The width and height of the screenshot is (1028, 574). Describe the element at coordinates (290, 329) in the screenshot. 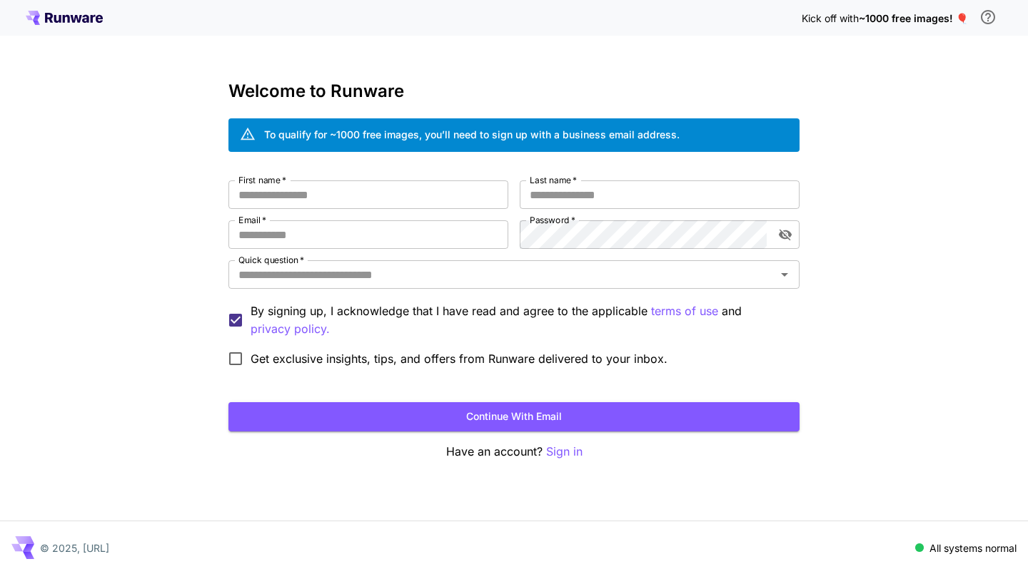

I see `button: By signing up, I acknowledge that I have read and agree to the applicable terms of use and` at that location.